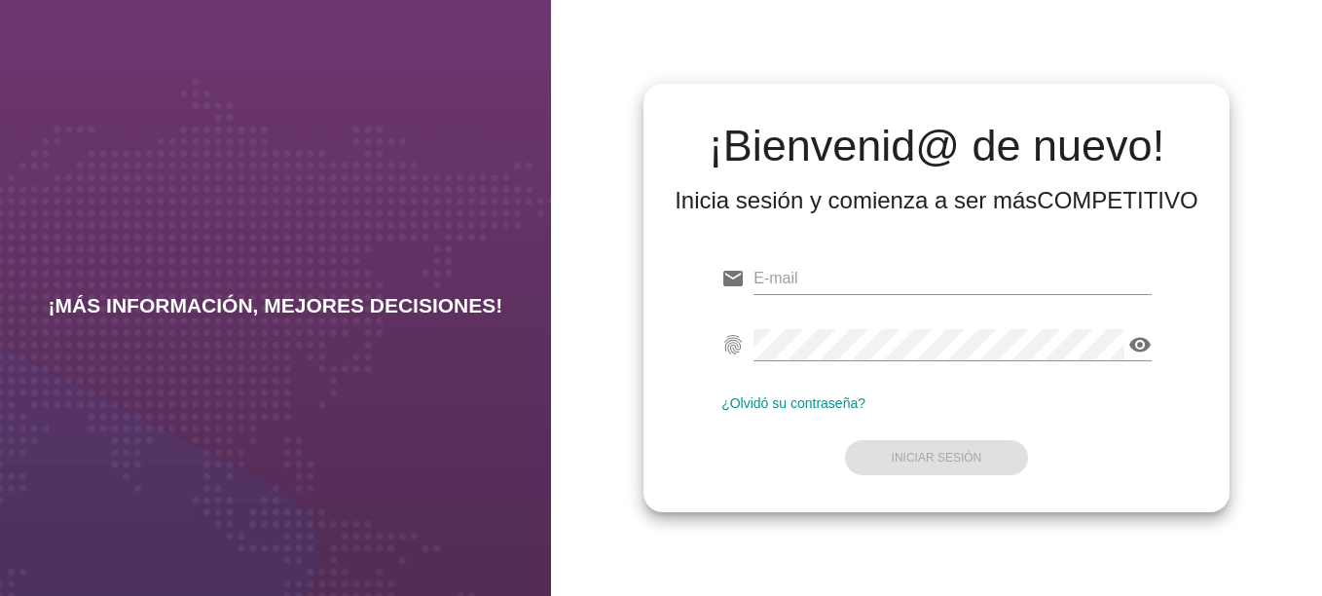 The width and height of the screenshot is (1322, 596). I want to click on i: email, so click(733, 278).